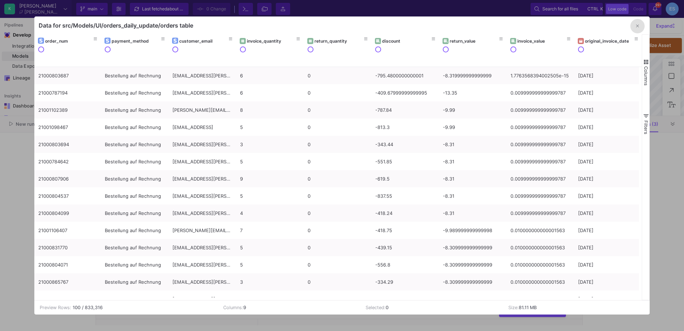 The width and height of the screenshot is (684, 331). I want to click on b: 81.11 MB, so click(528, 307).